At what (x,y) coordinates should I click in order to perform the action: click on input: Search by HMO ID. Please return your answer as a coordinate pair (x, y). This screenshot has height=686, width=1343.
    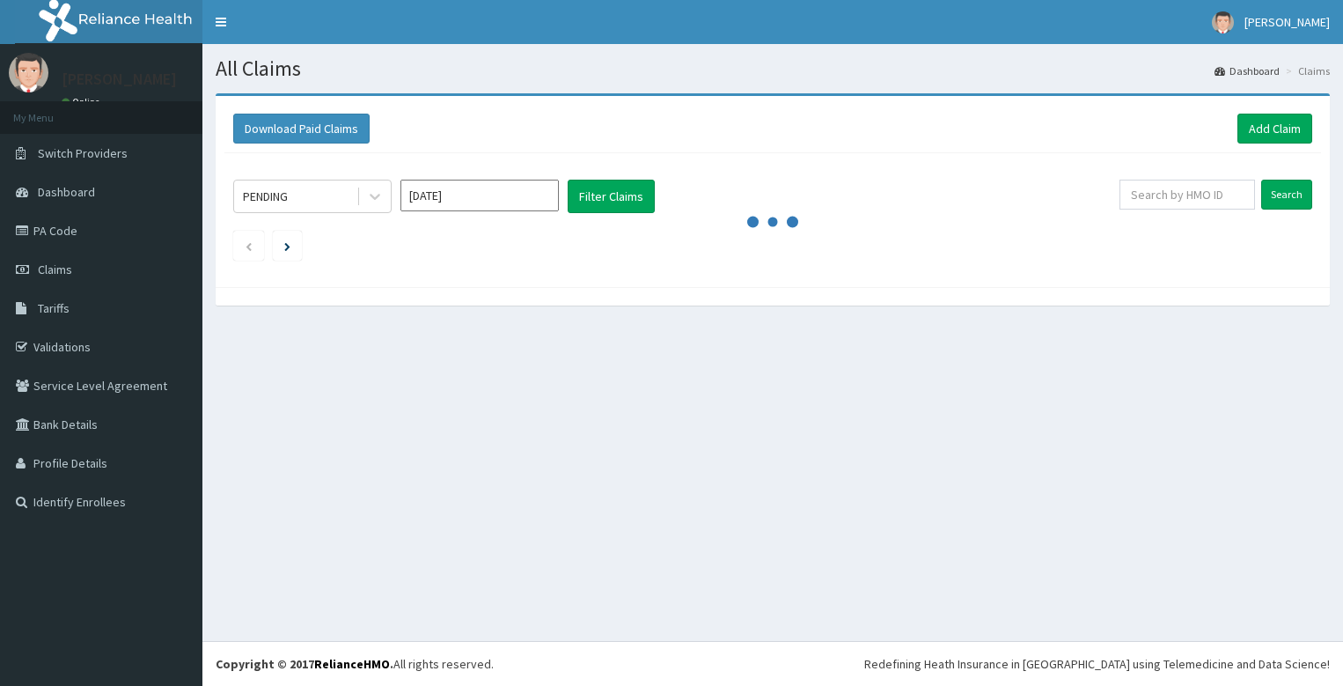
    Looking at the image, I should click on (1187, 194).